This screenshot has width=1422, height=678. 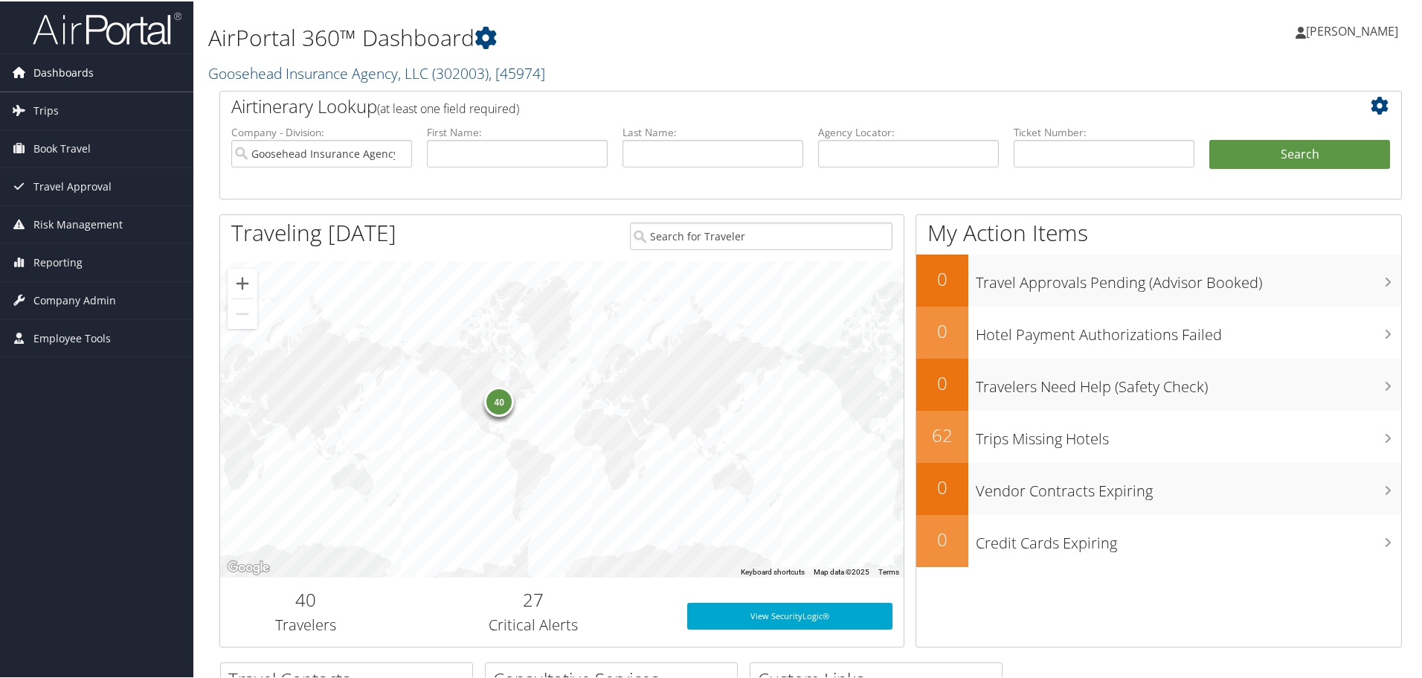 What do you see at coordinates (1104, 131) in the screenshot?
I see `label: Ticket Number:` at bounding box center [1104, 131].